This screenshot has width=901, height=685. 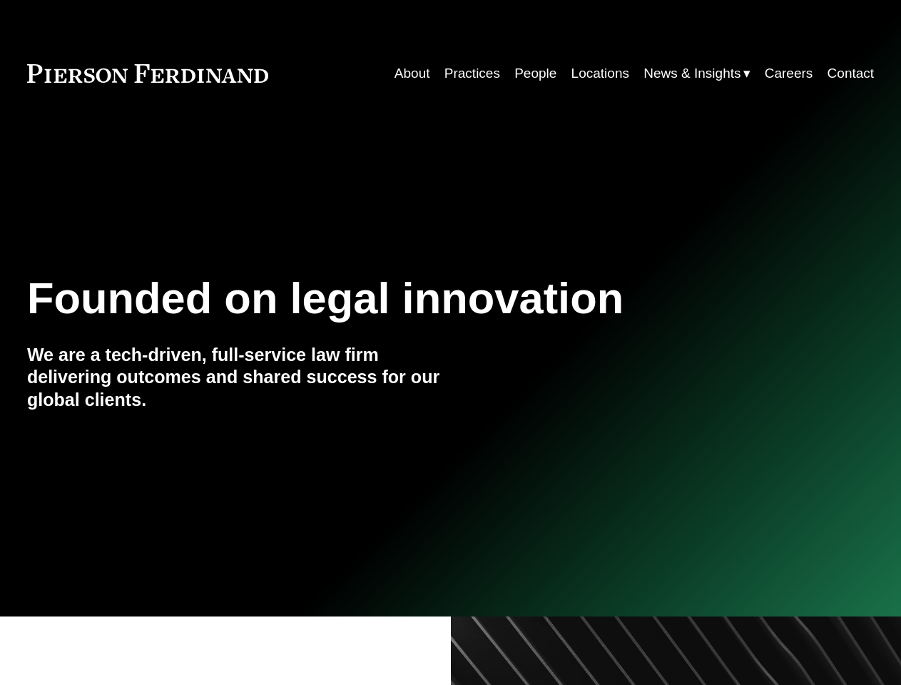 I want to click on a: Locations, so click(x=600, y=73).